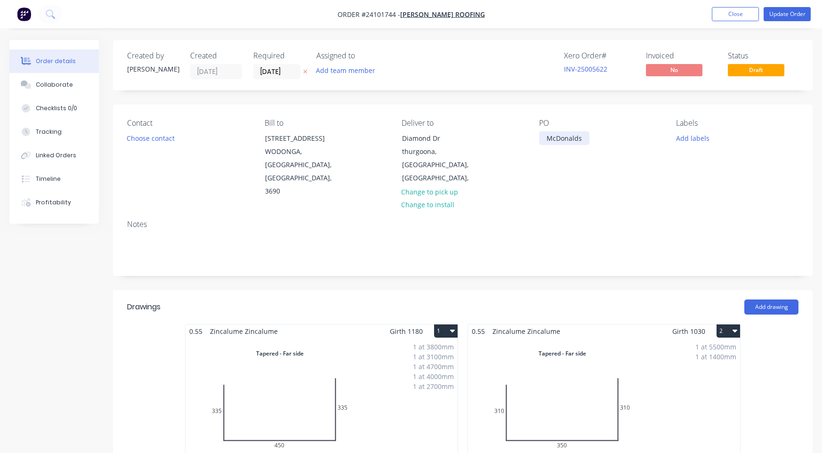  What do you see at coordinates (600, 123) in the screenshot?
I see `div: PO` at bounding box center [600, 123].